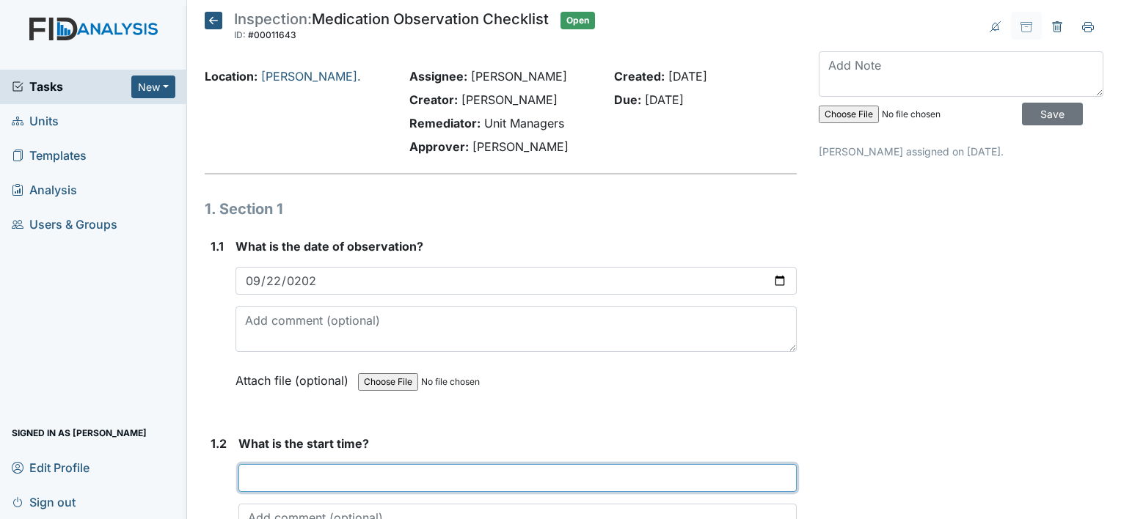 Image resolution: width=1121 pixels, height=519 pixels. Describe the element at coordinates (304, 444) in the screenshot. I see `span: What is the start time?` at that location.